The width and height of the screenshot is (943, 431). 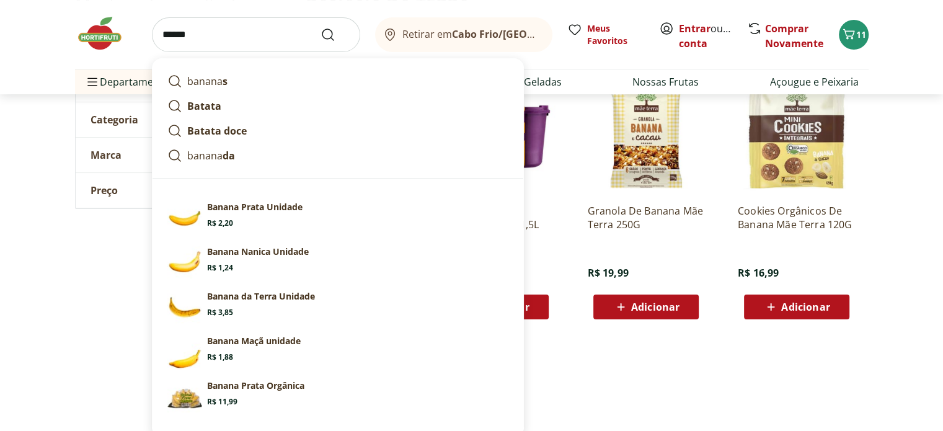 I want to click on strong: Batata, so click(x=204, y=106).